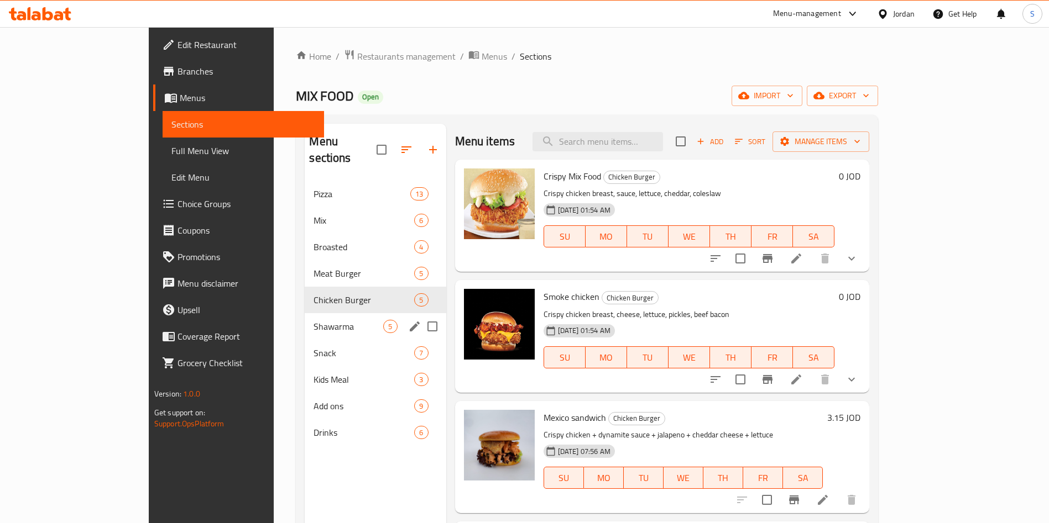  I want to click on span: 7, so click(421, 353).